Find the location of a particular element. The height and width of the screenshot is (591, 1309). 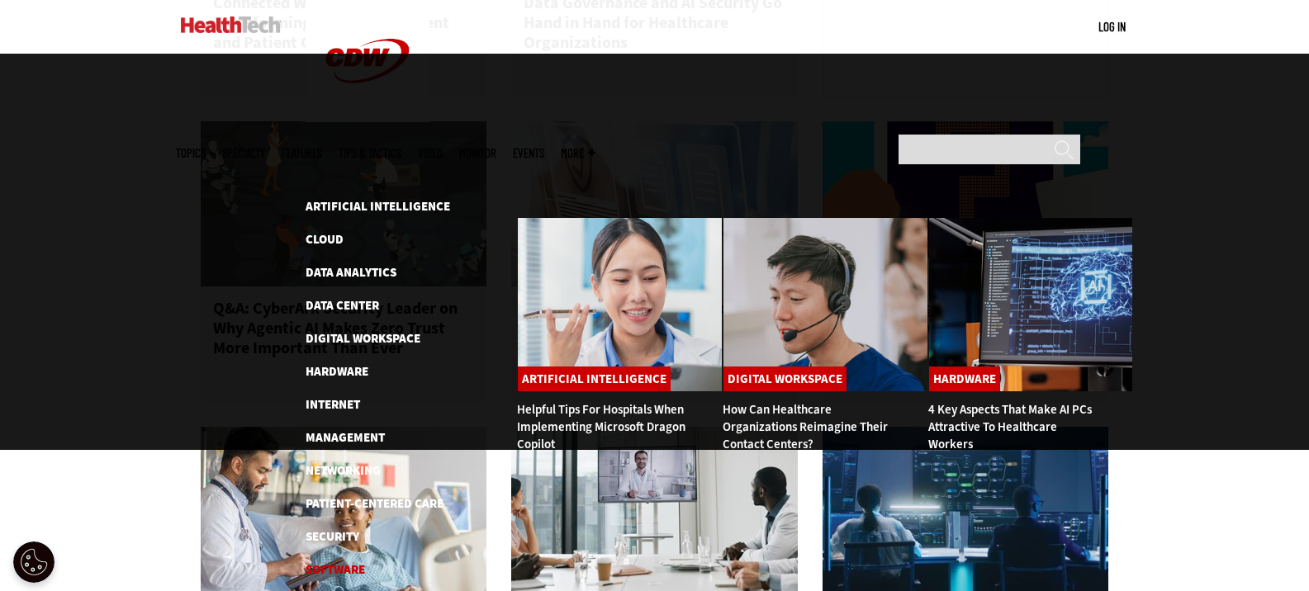

a: Security is located at coordinates (332, 537).